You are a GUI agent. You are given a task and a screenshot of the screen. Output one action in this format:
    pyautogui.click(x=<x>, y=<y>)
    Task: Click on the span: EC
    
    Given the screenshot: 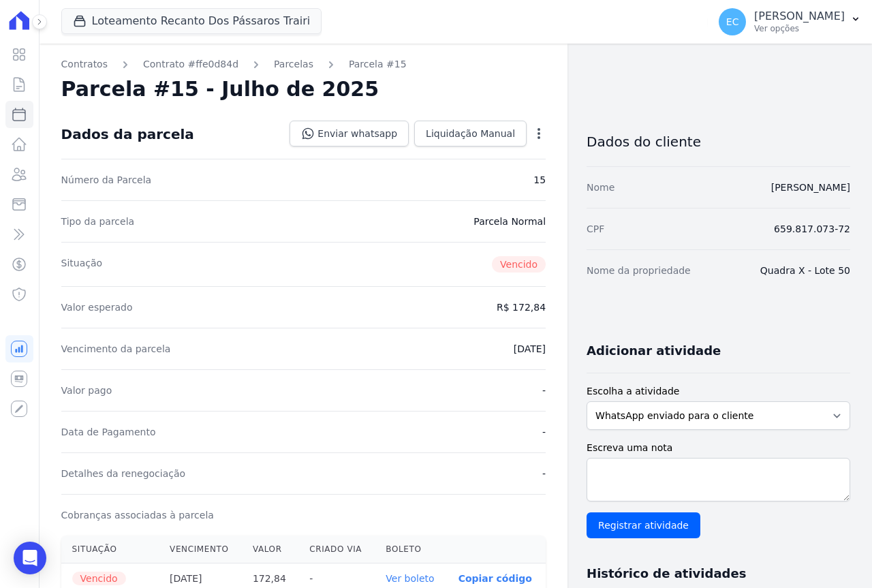 What is the action you would take?
    pyautogui.click(x=732, y=22)
    